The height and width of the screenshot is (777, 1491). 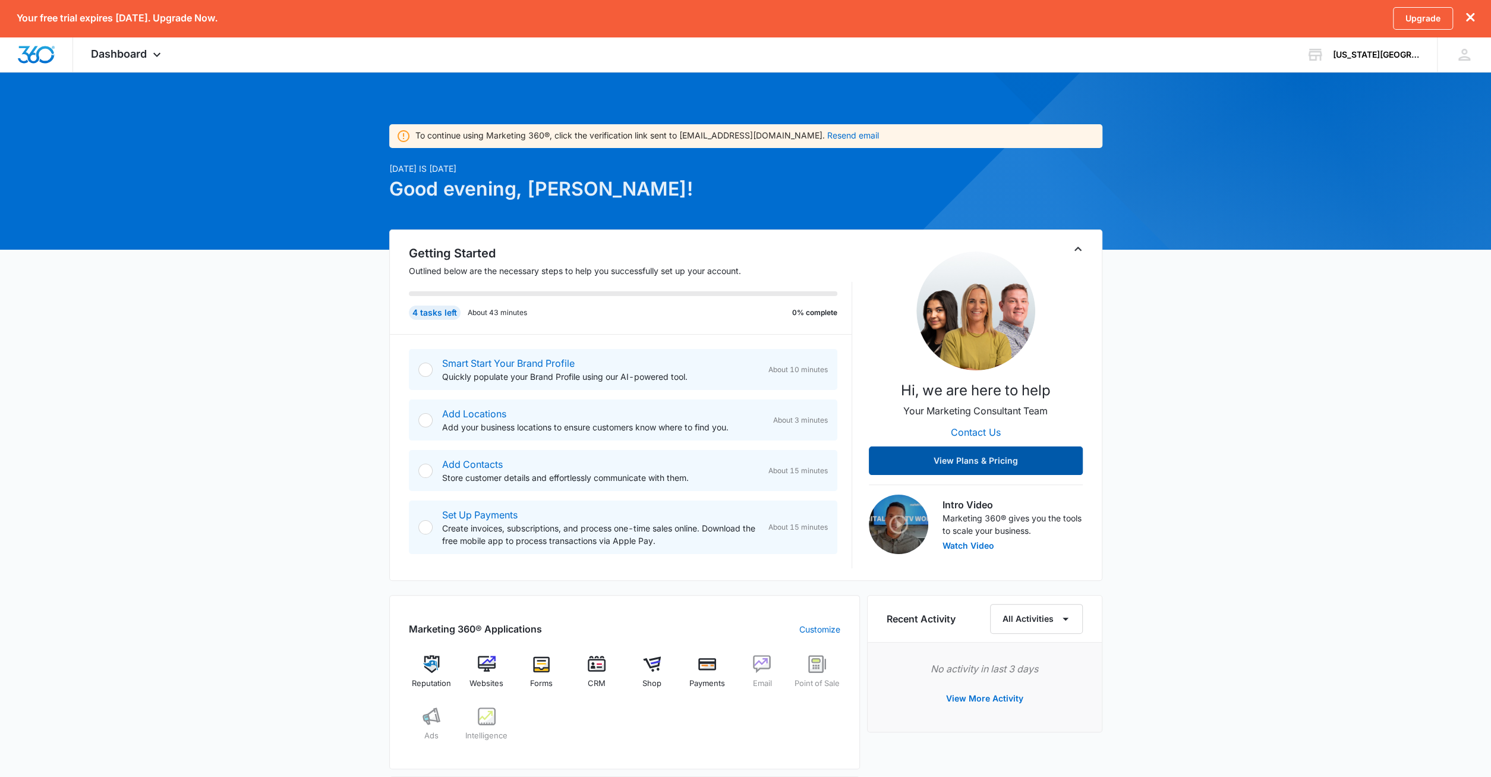 I want to click on div: account name, so click(x=1376, y=55).